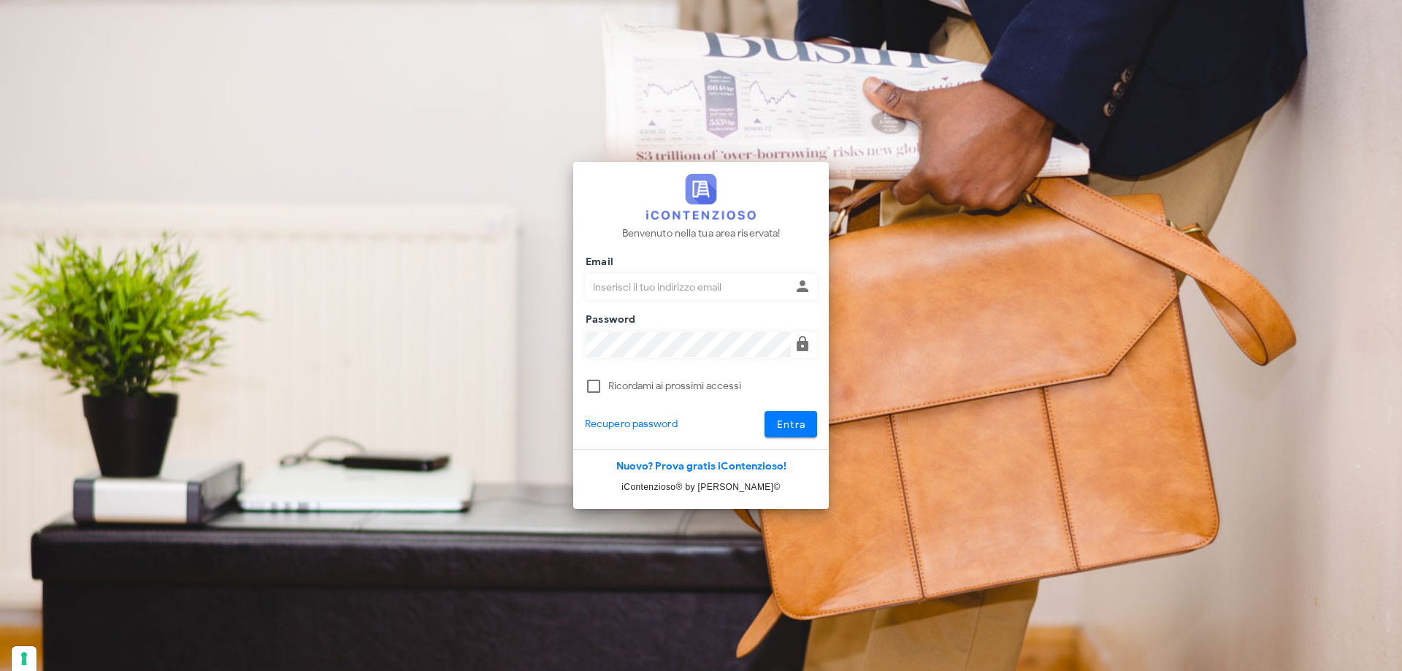  I want to click on p: Benvenuto nella tua area riservata!, so click(701, 234).